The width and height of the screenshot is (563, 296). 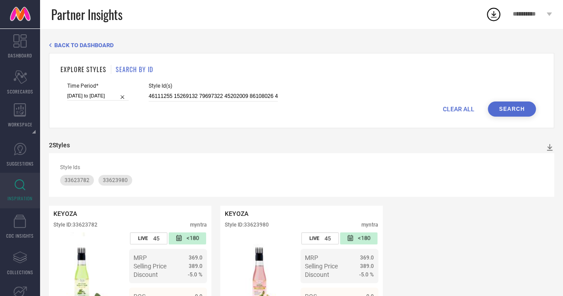 I want to click on span: CDC INSIGHTS, so click(x=20, y=235).